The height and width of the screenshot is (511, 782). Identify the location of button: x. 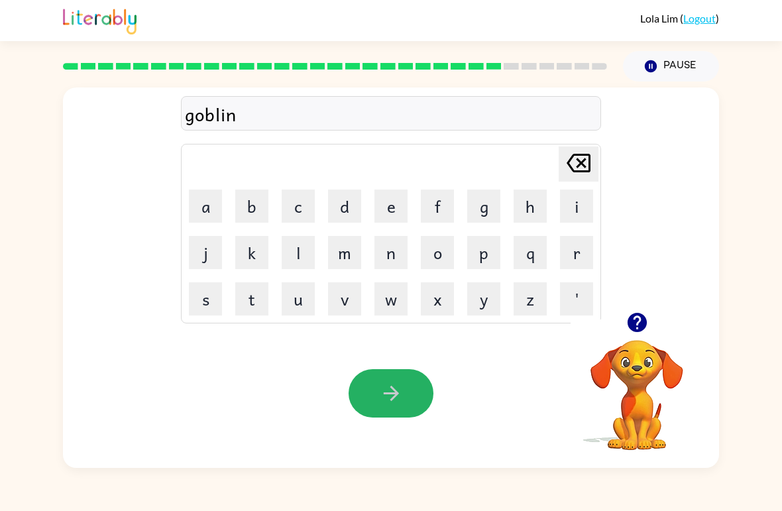
(437, 299).